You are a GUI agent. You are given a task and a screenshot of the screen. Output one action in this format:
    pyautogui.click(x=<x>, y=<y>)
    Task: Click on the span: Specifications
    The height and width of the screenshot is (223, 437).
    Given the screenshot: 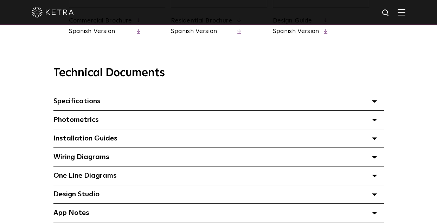 What is the action you would take?
    pyautogui.click(x=77, y=101)
    